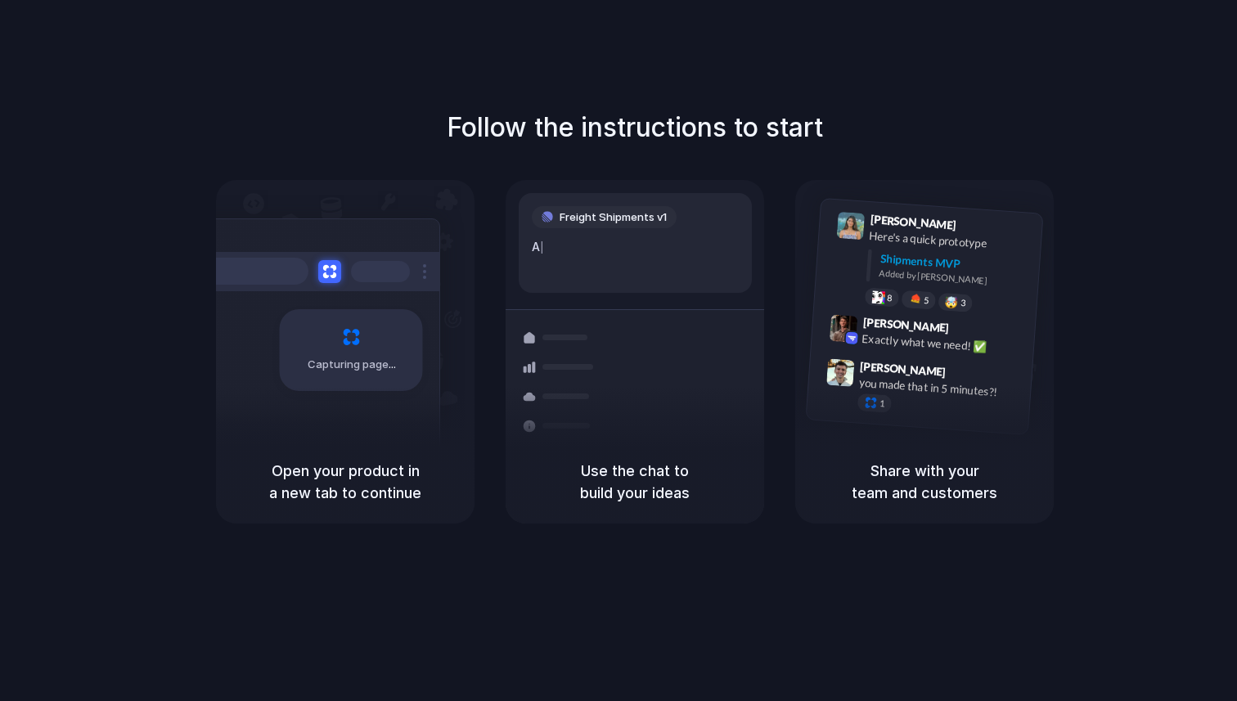 This screenshot has height=701, width=1237. I want to click on span: 9:47 AM, so click(967, 375).